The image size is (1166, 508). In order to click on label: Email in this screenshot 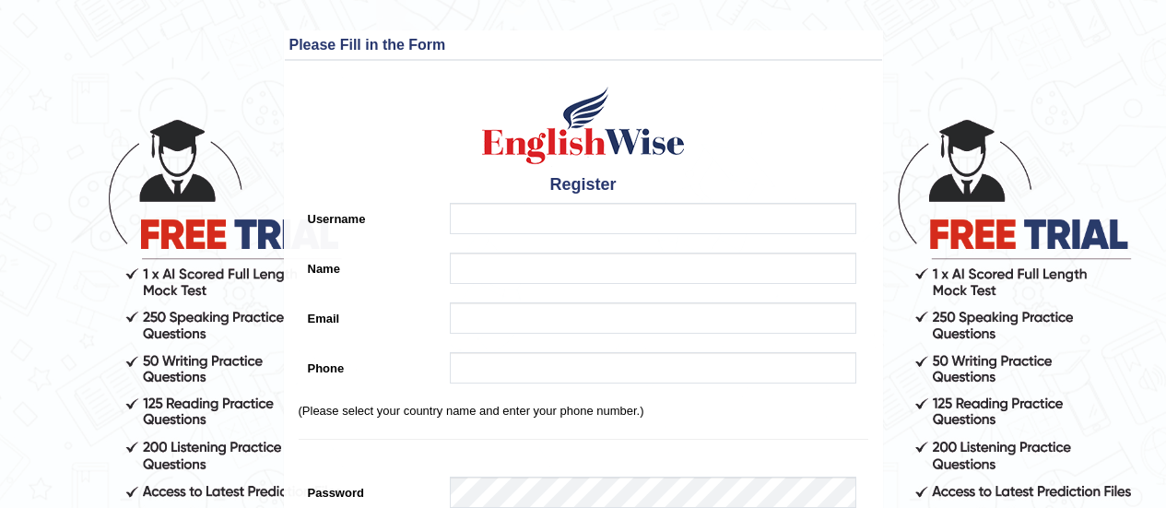, I will do `click(370, 314)`.